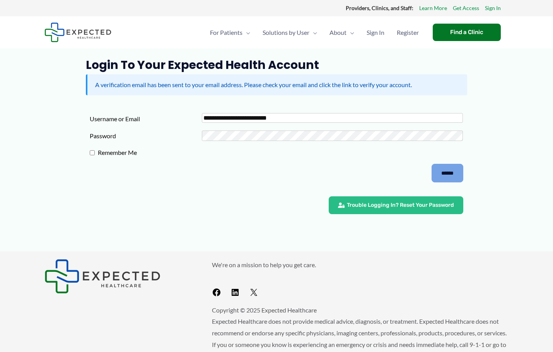 This screenshot has width=553, height=352. Describe the element at coordinates (146, 136) in the screenshot. I see `label: Password` at that location.